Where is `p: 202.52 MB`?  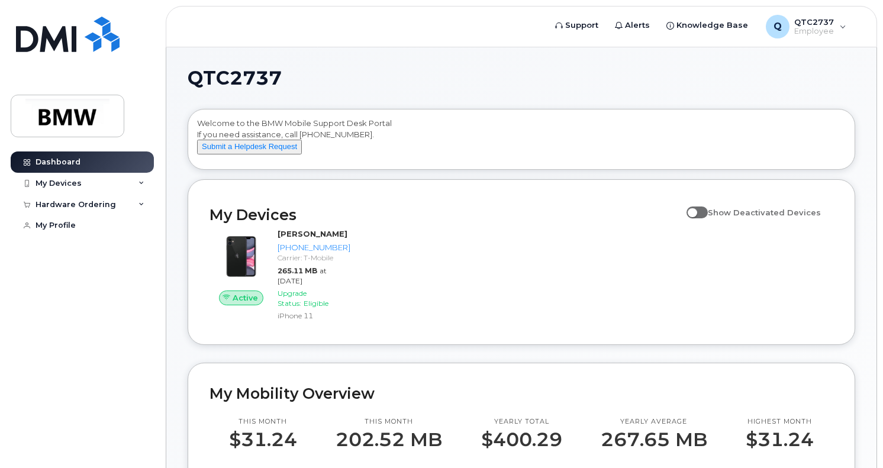
p: 202.52 MB is located at coordinates (389, 440).